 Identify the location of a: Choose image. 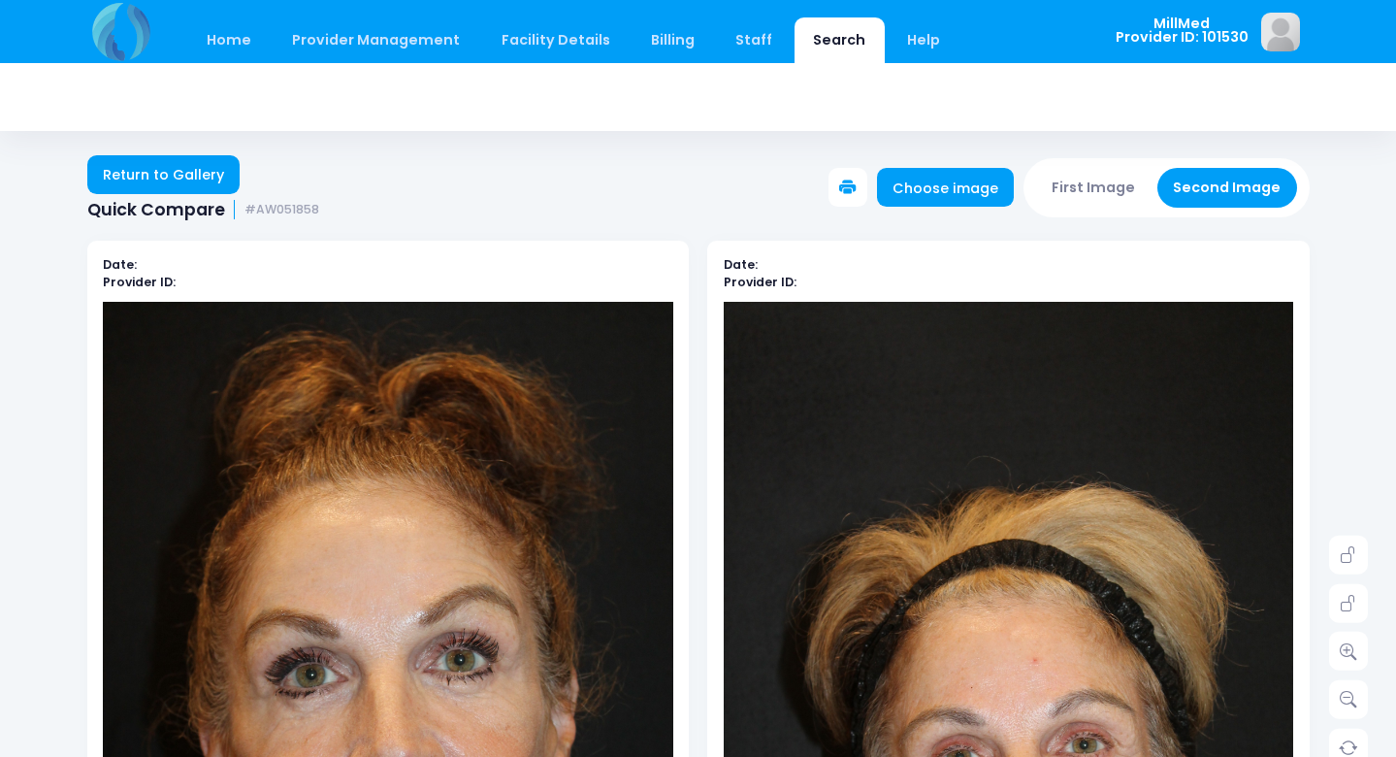
(946, 187).